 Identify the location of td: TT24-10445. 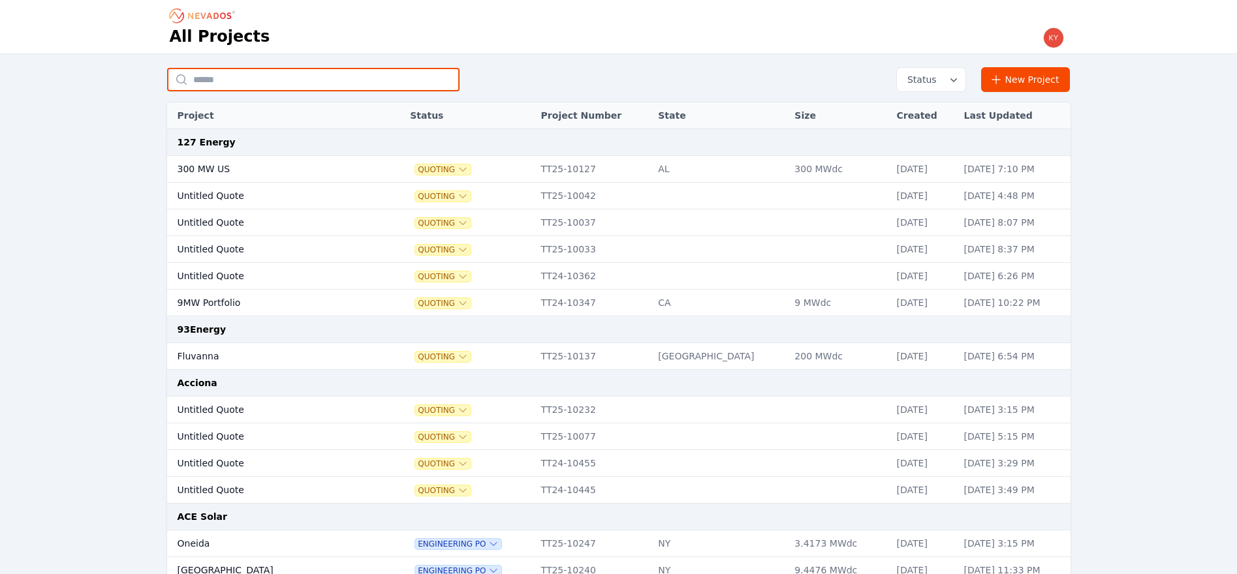
(593, 490).